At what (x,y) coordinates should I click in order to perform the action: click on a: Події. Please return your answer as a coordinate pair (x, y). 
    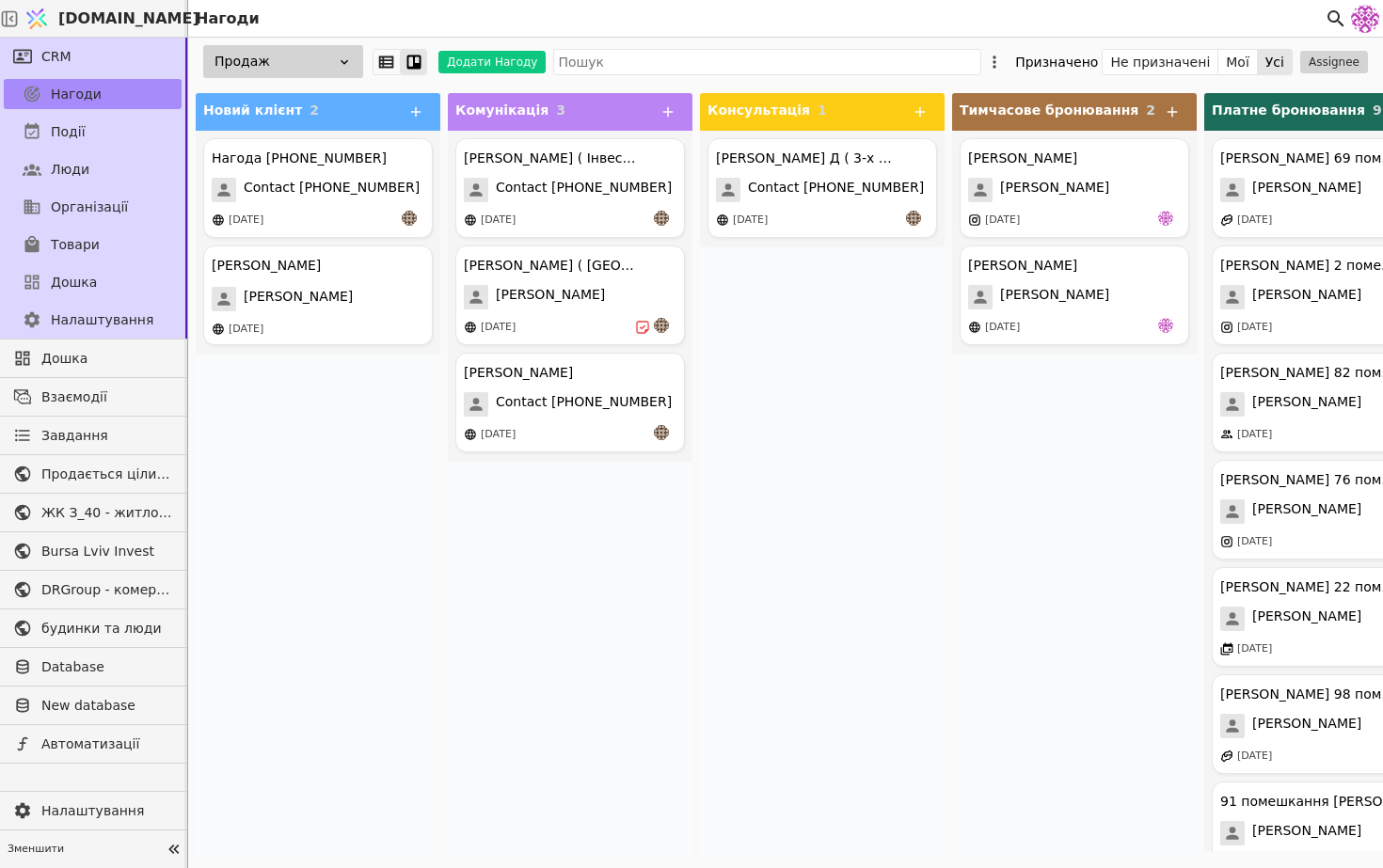
    Looking at the image, I should click on (92, 131).